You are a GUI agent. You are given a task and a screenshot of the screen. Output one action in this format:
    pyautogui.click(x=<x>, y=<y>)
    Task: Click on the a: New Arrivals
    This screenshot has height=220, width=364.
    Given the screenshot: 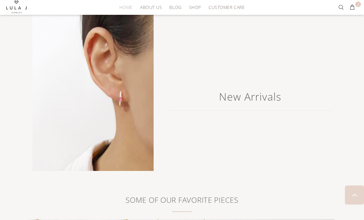 What is the action you would take?
    pyautogui.click(x=250, y=96)
    